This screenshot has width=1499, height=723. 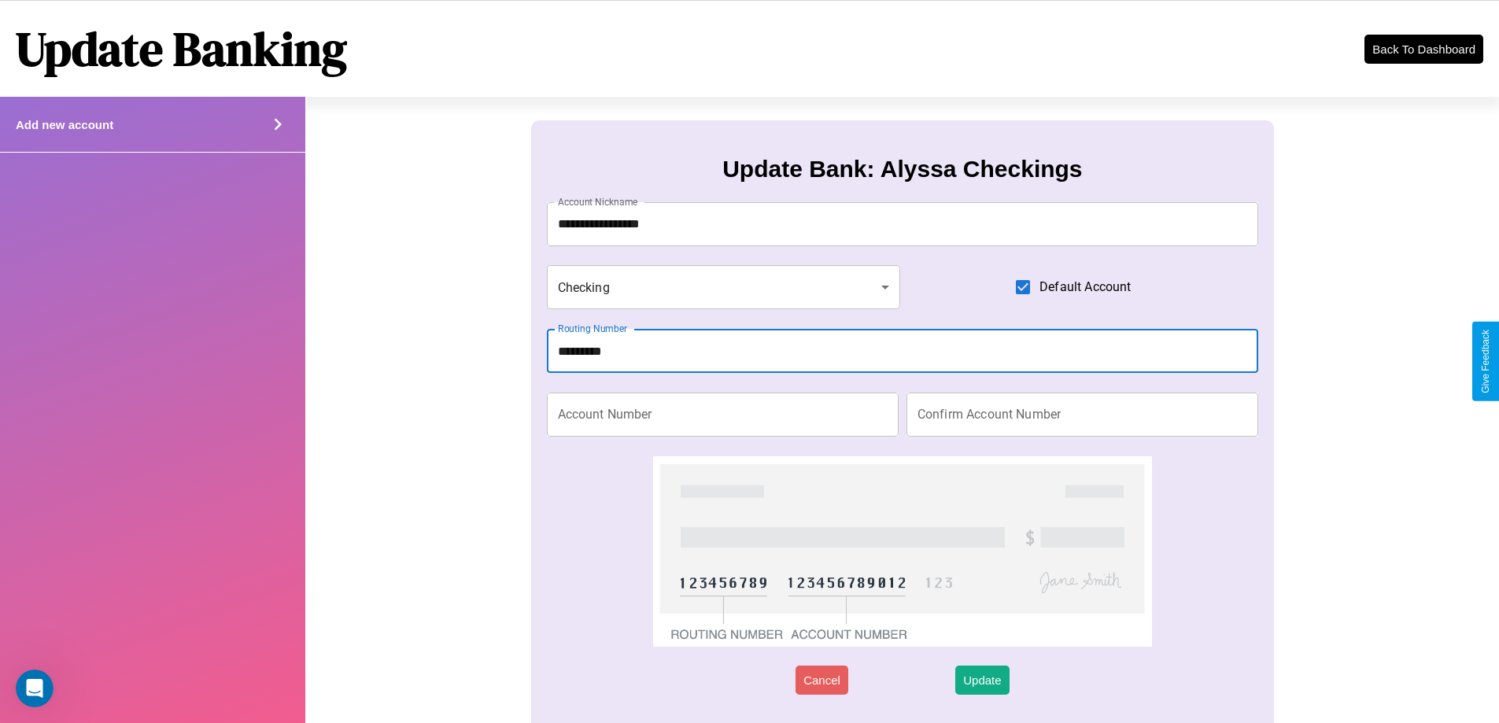 I want to click on div: Checking, so click(x=724, y=287).